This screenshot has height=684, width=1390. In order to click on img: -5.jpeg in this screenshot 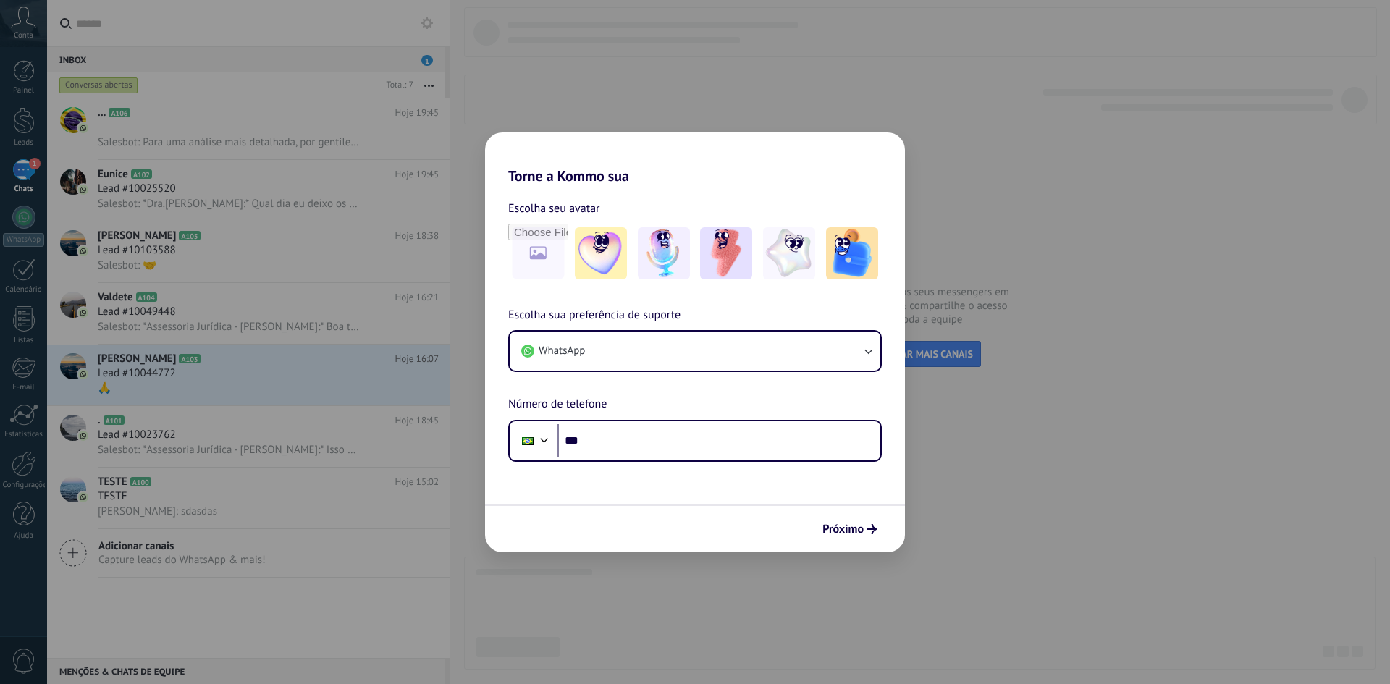, I will do `click(852, 253)`.